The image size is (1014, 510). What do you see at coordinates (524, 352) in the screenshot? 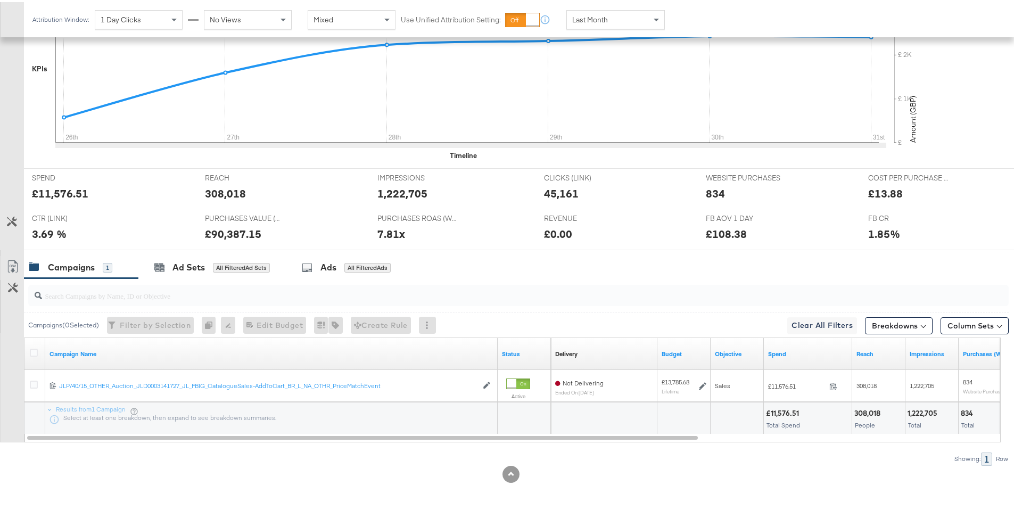
I see `a: Shows the current state of your Ad Campaign.` at bounding box center [524, 352].